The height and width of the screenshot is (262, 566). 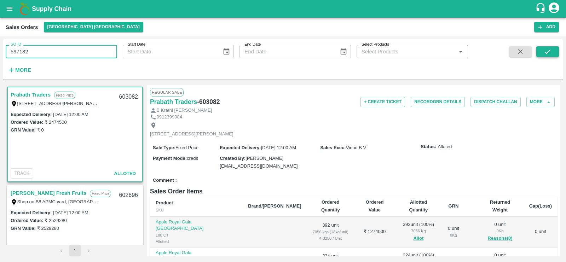 I want to click on h6: Sales Order Items, so click(x=354, y=191).